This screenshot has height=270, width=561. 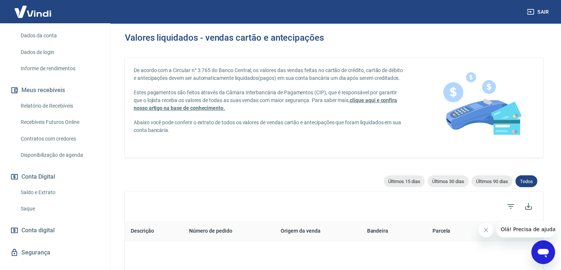 What do you see at coordinates (505, 231) in the screenshot?
I see `th: Valor recebido` at bounding box center [505, 231].